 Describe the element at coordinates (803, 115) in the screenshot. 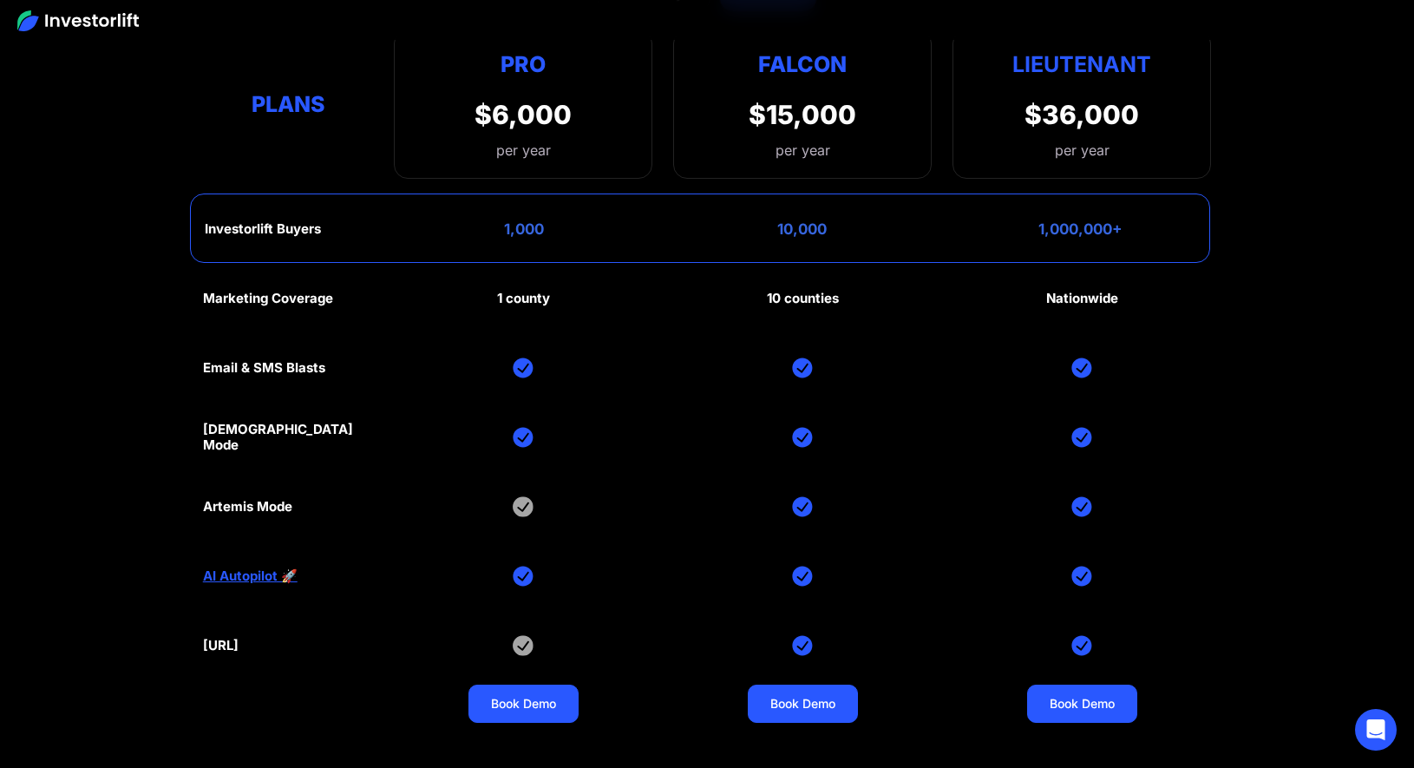

I see `div: $15,000` at that location.